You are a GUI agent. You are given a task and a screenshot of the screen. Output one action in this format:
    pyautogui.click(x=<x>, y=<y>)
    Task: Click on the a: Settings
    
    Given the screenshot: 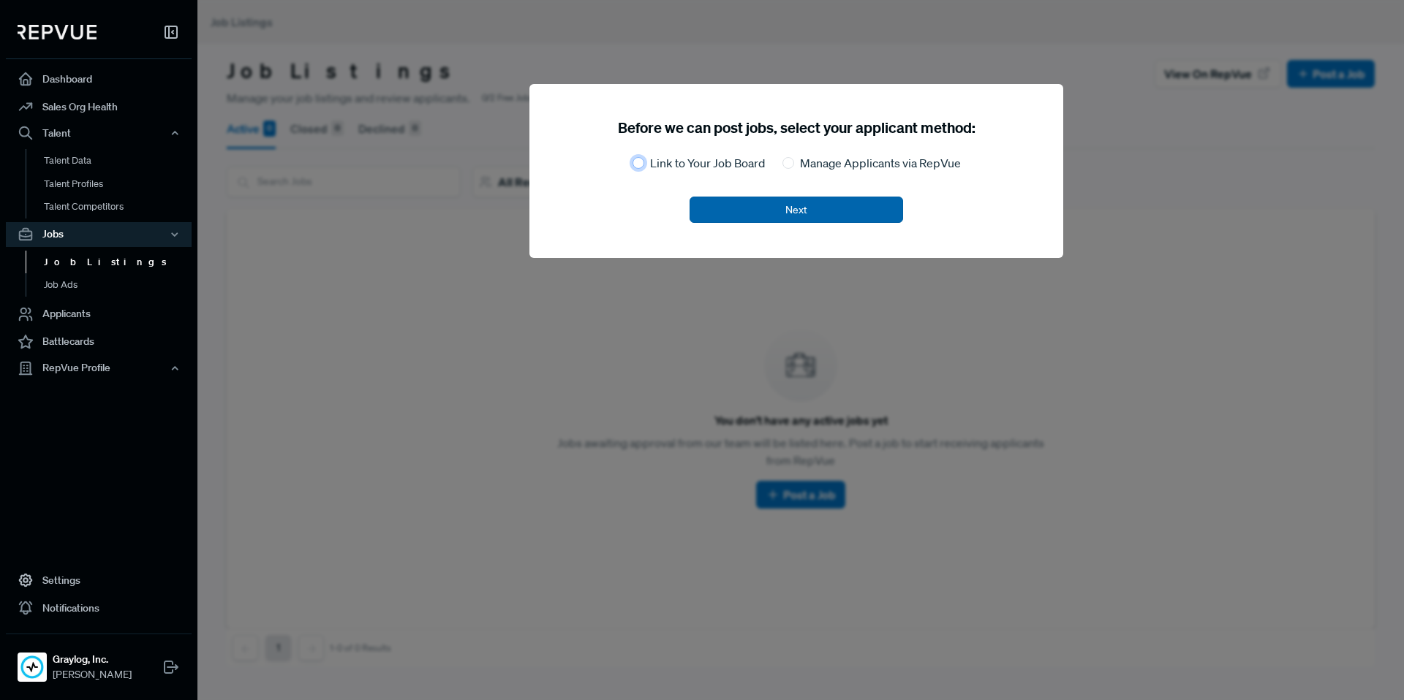 What is the action you would take?
    pyautogui.click(x=99, y=581)
    